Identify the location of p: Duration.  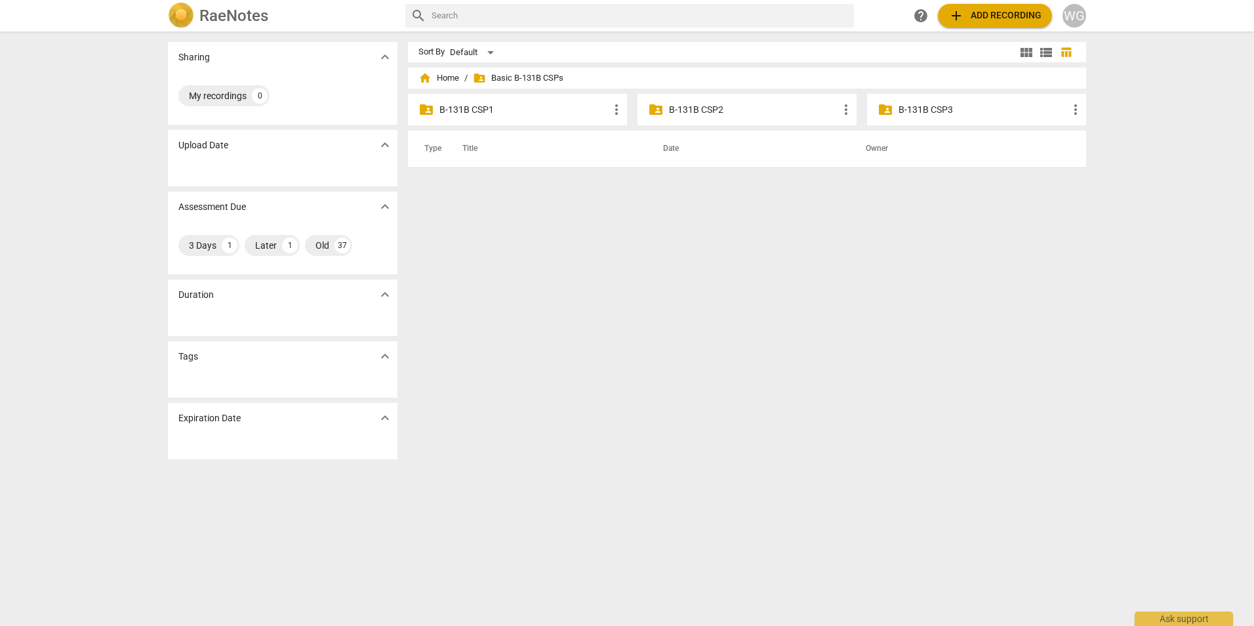
(196, 295).